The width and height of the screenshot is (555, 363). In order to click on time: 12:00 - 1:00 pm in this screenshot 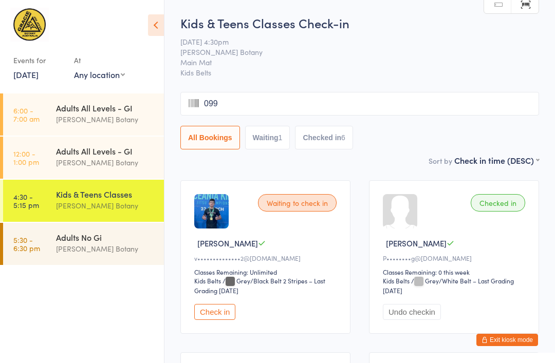, I will do `click(26, 158)`.